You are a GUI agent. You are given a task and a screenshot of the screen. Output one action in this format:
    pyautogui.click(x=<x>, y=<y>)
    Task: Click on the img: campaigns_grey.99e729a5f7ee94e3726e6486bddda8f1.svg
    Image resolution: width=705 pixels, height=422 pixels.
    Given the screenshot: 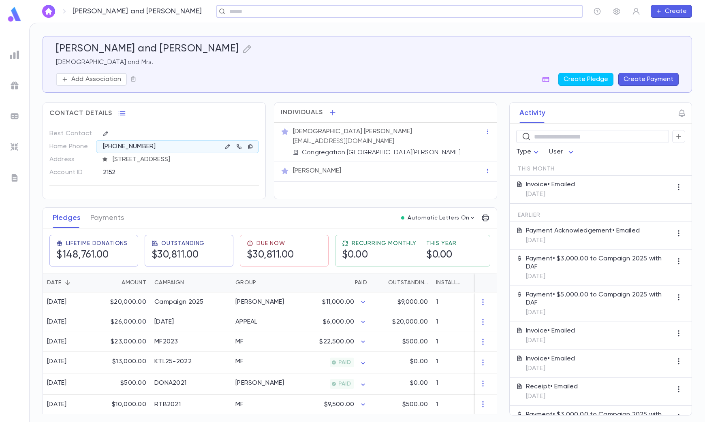 What is the action you would take?
    pyautogui.click(x=15, y=86)
    